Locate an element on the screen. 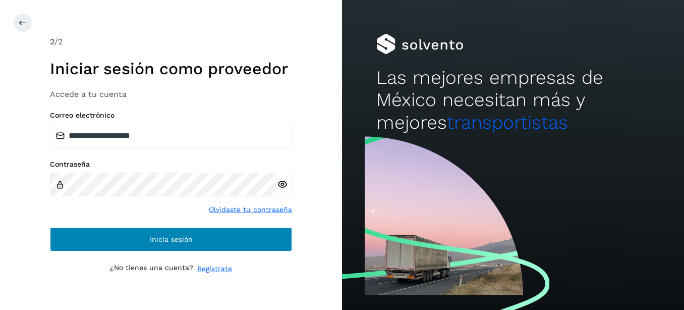  span: Inicia sesión is located at coordinates (171, 239).